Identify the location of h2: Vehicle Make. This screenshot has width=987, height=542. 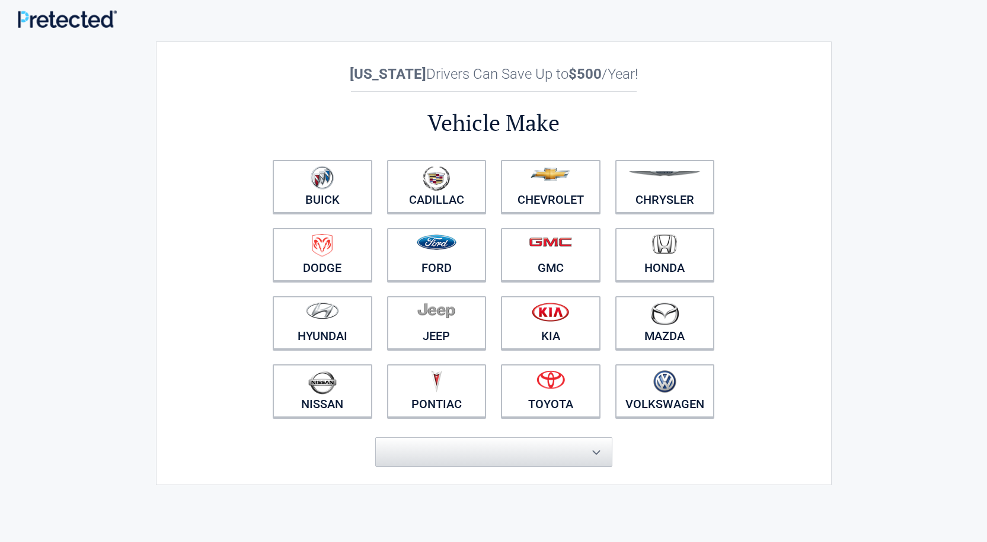
(494, 123).